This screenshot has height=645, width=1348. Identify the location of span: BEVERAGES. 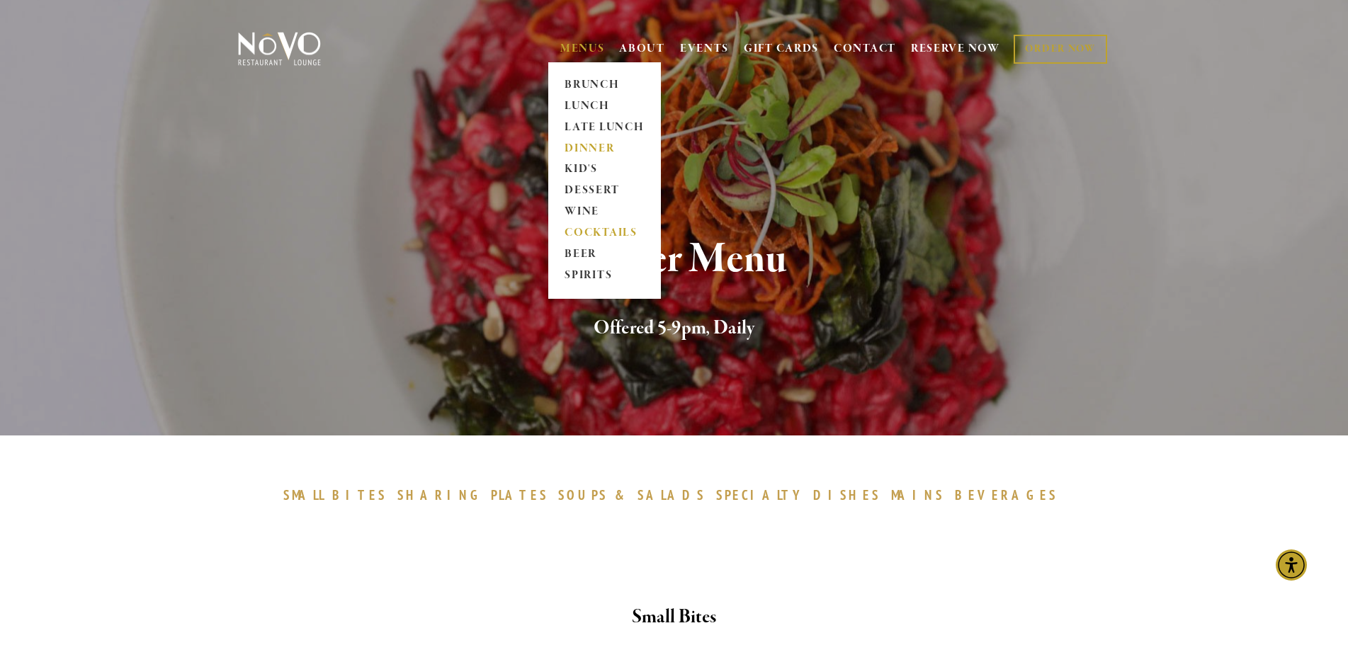
(1006, 495).